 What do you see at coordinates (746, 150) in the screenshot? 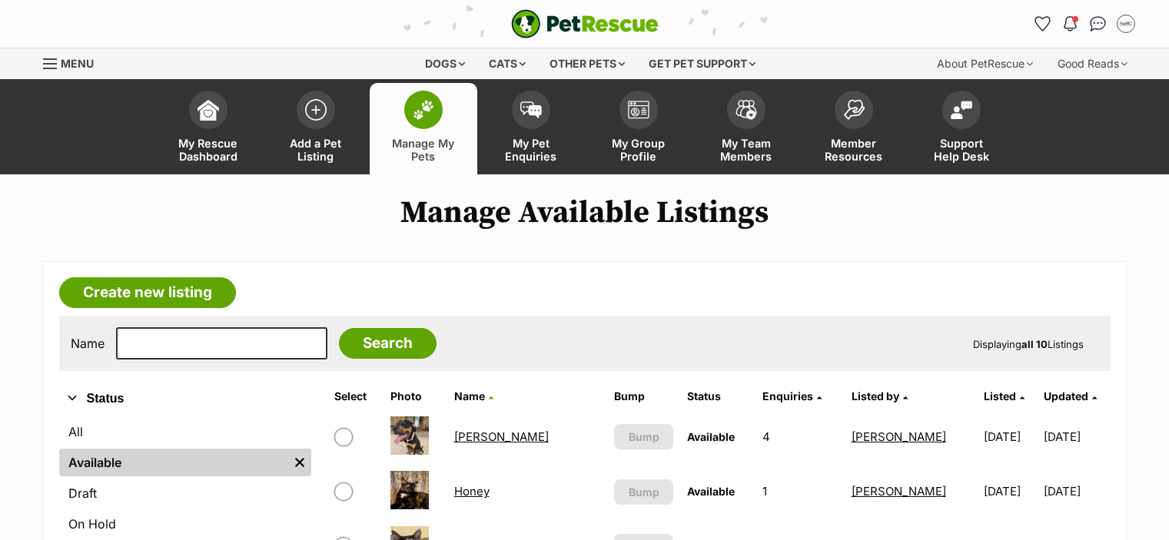
I see `span: My Team Members` at bounding box center [746, 150].